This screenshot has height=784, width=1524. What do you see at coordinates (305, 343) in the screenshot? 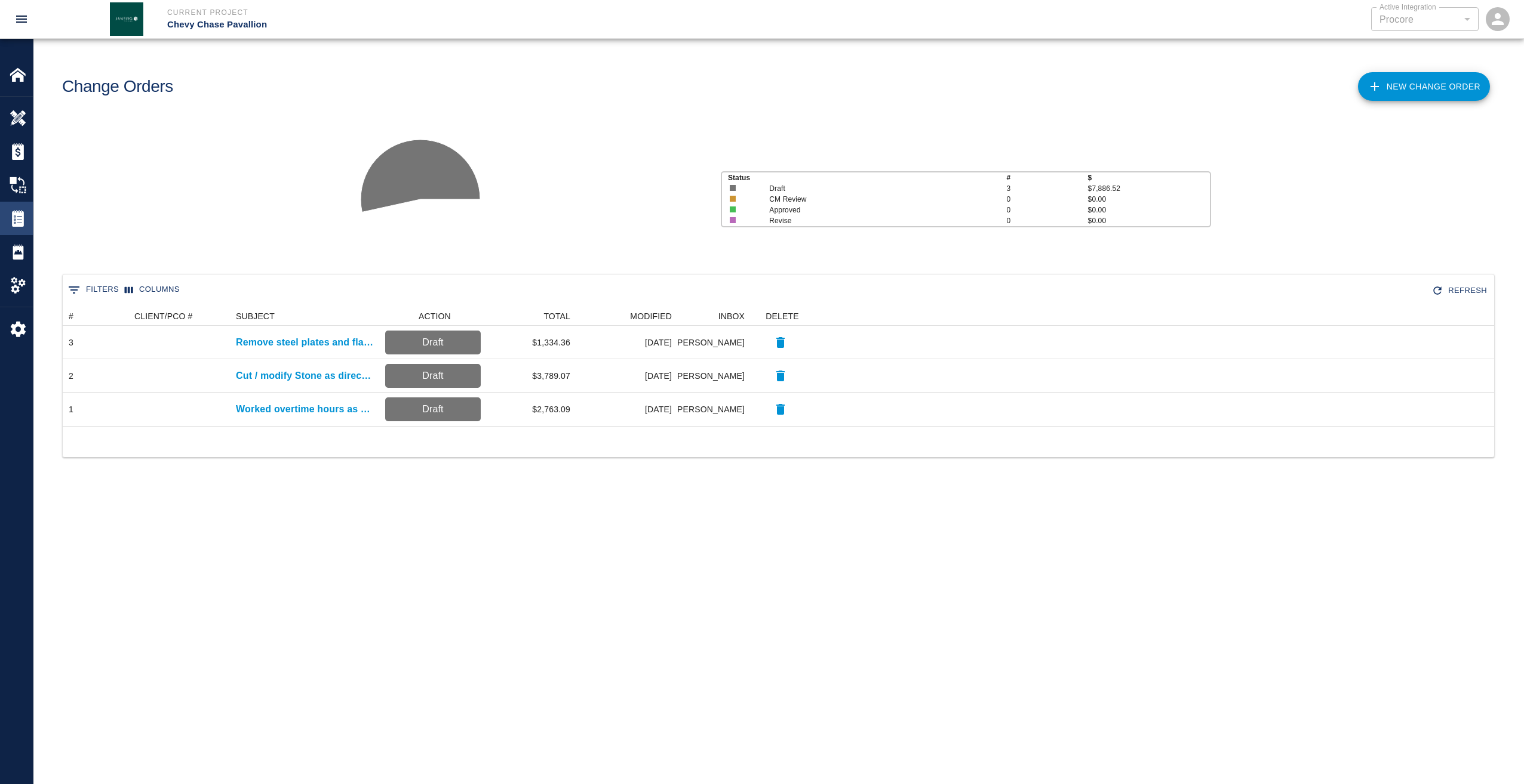
I see `p: Remove steel plates and flag pole` at bounding box center [305, 343].